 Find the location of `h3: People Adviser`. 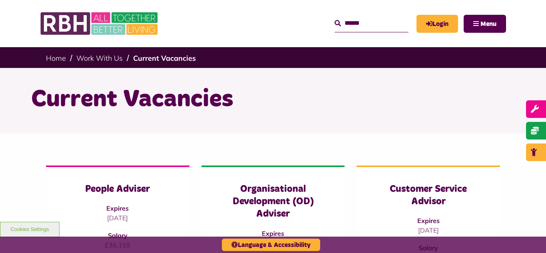

h3: People Adviser is located at coordinates (118, 189).